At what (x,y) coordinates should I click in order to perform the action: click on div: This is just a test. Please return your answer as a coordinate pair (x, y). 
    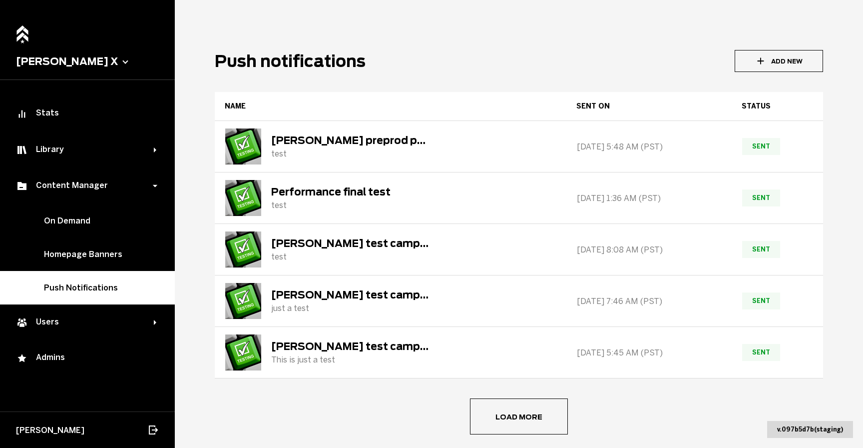
    Looking at the image, I should click on (351, 359).